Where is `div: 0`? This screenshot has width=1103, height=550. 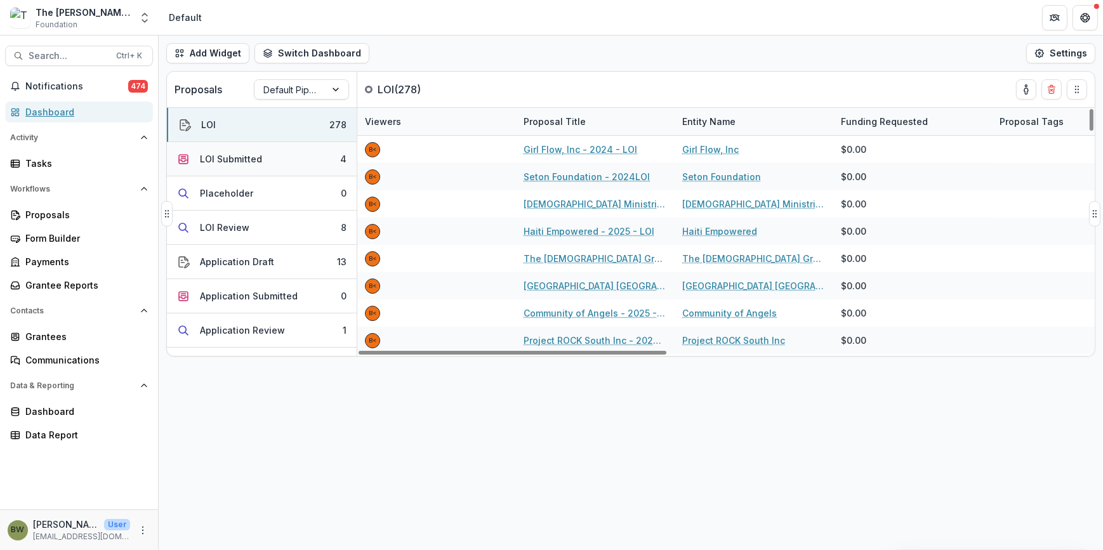
div: 0 is located at coordinates (343, 296).